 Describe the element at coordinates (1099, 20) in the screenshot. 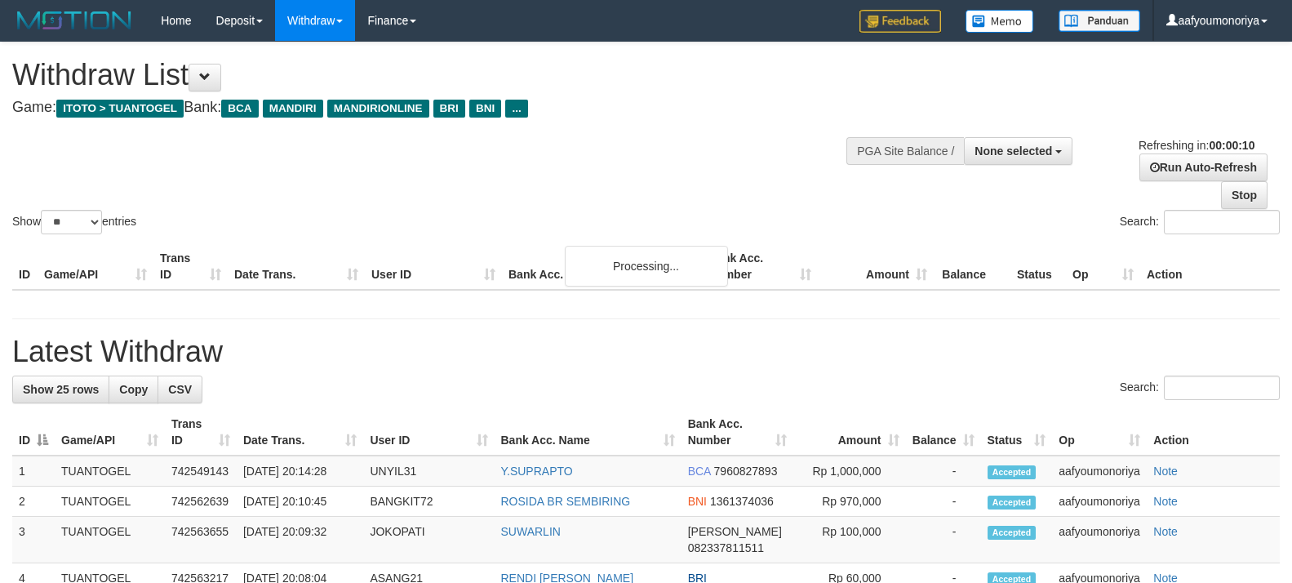

I see `img: panduan.png` at that location.